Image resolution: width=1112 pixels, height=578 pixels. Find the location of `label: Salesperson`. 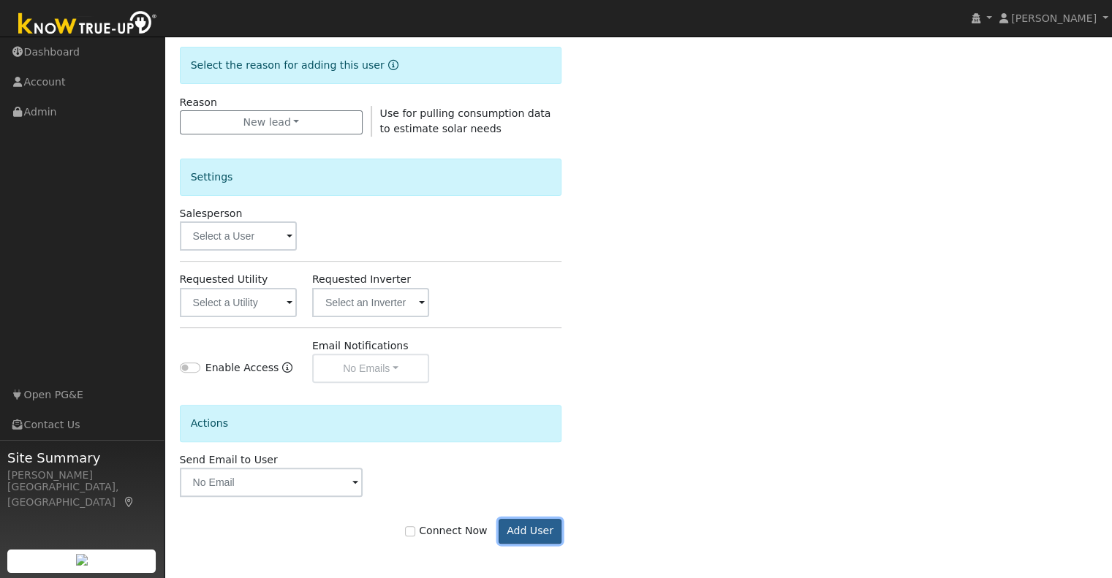

label: Salesperson is located at coordinates (211, 213).